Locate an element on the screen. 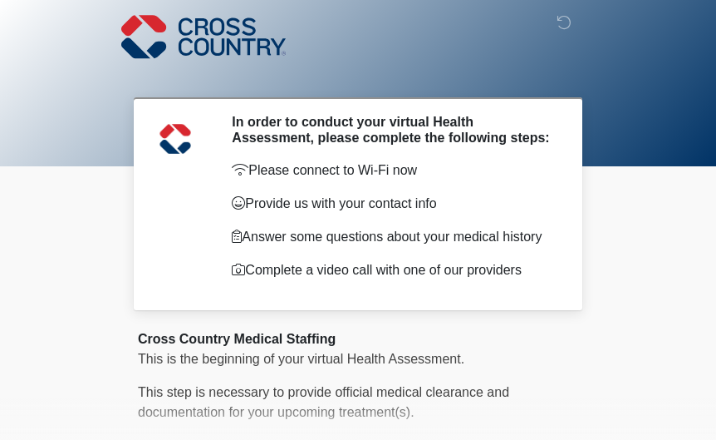 This screenshot has width=716, height=440. p: Provide us with your contact info is located at coordinates (392, 204).